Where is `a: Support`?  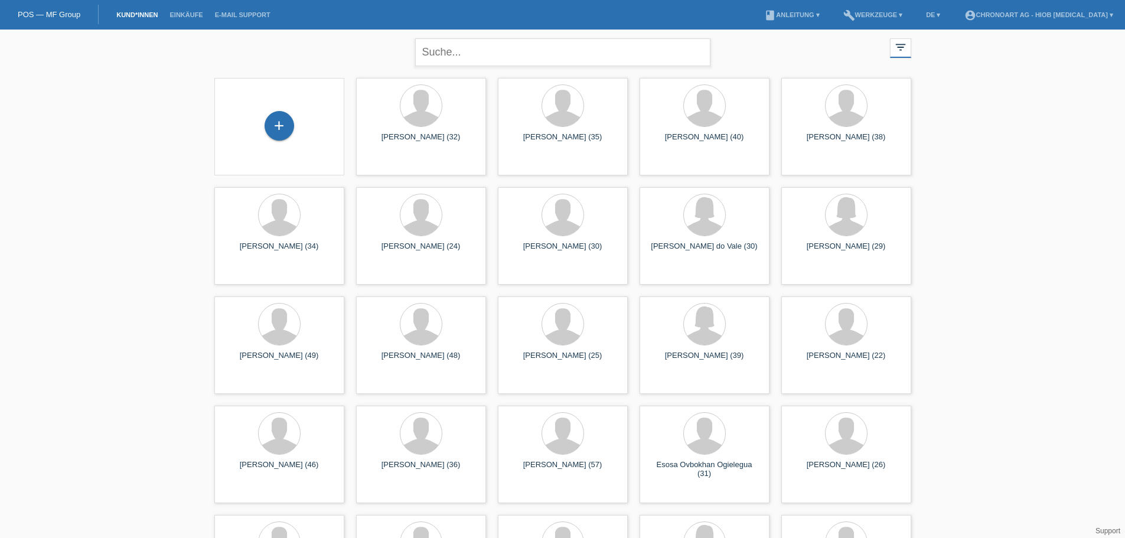
a: Support is located at coordinates (1108, 531).